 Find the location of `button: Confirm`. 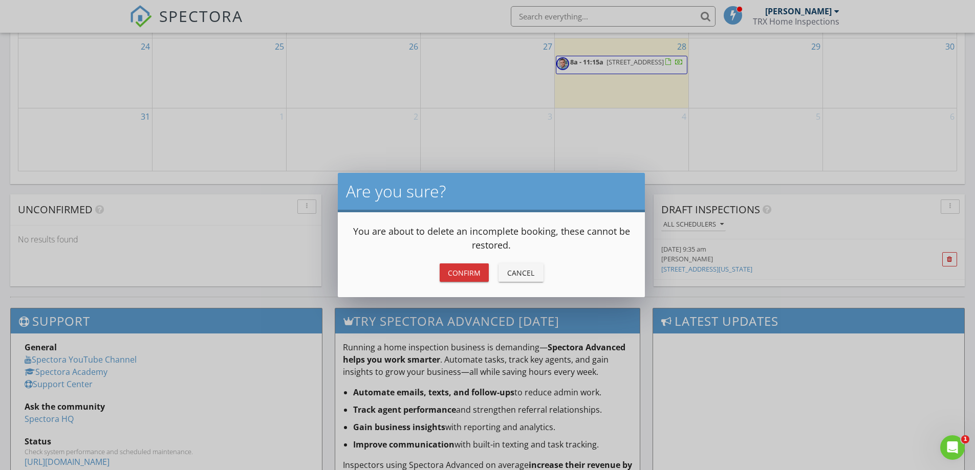

button: Confirm is located at coordinates (464, 273).